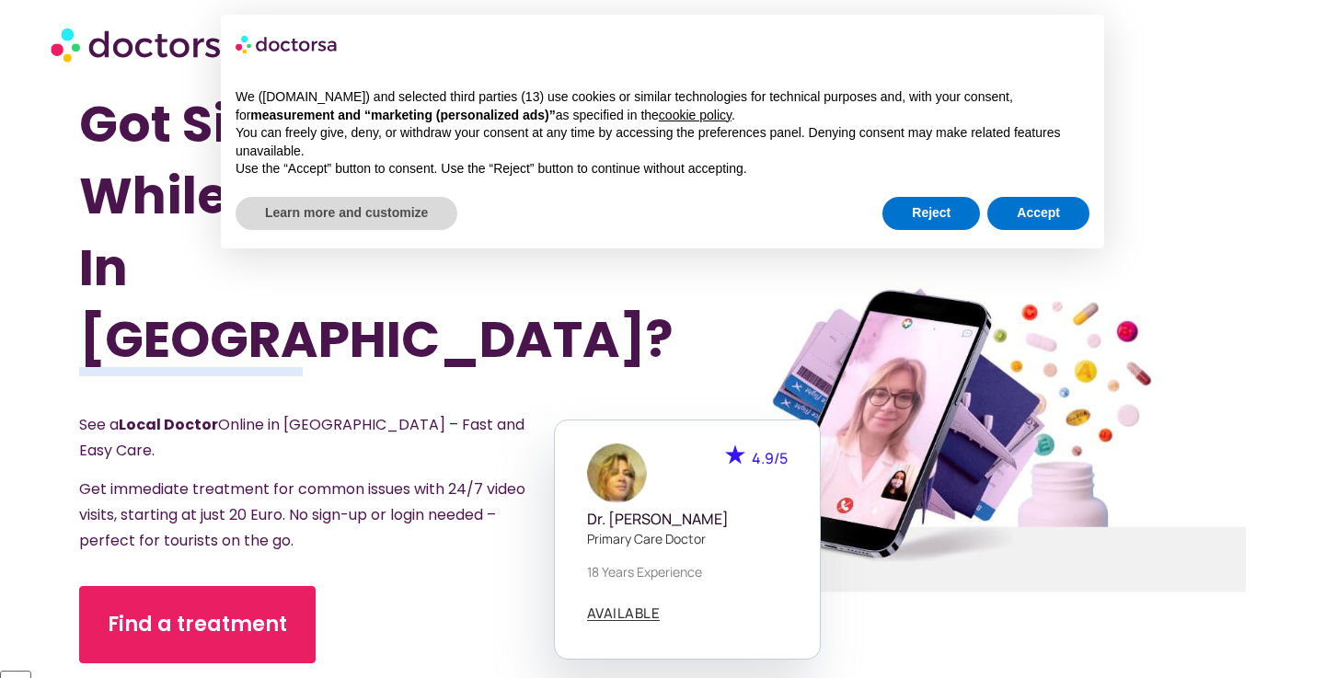 This screenshot has height=678, width=1325. I want to click on span: 4.9/5, so click(769, 458).